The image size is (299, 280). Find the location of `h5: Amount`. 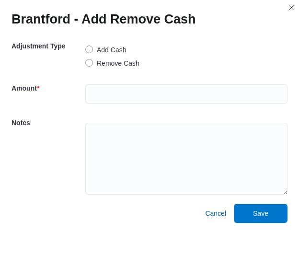

h5: Amount is located at coordinates (48, 88).